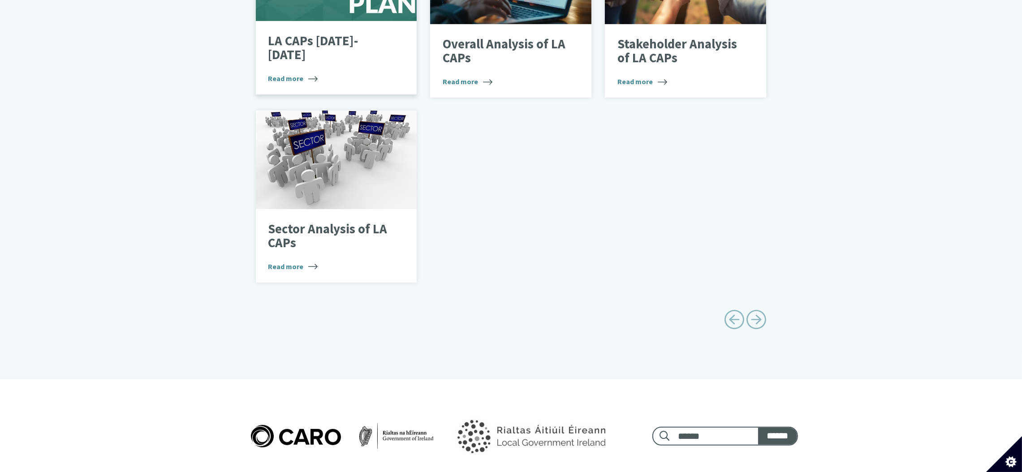  I want to click on a: Previous page, so click(734, 321).